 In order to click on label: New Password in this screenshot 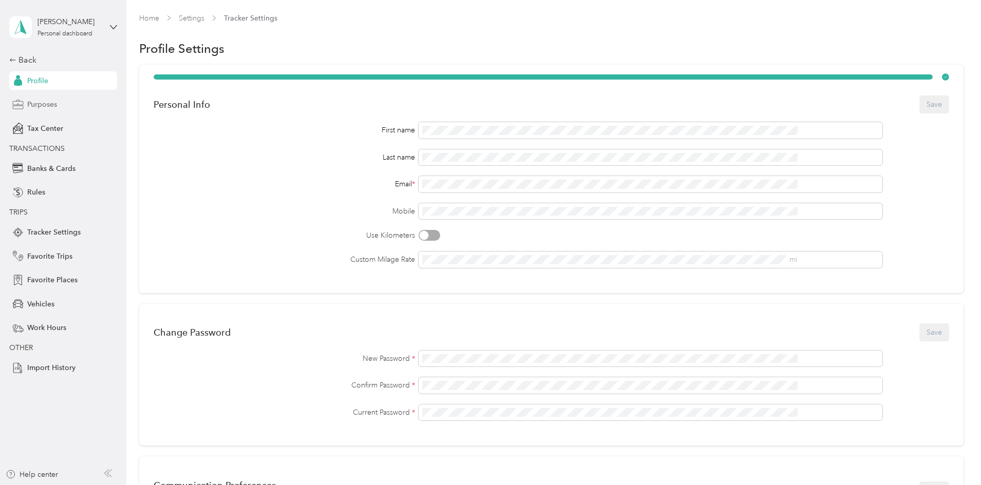, I will do `click(284, 358)`.